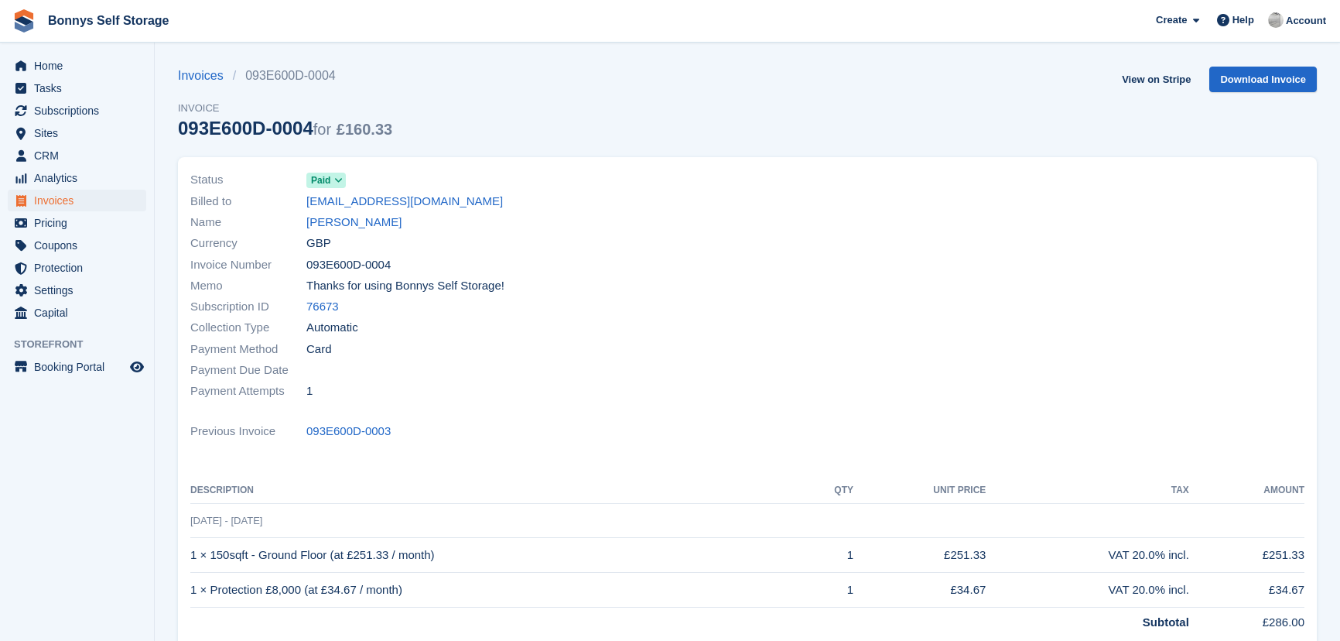 This screenshot has width=1340, height=641. Describe the element at coordinates (248, 243) in the screenshot. I see `span: Currency` at that location.